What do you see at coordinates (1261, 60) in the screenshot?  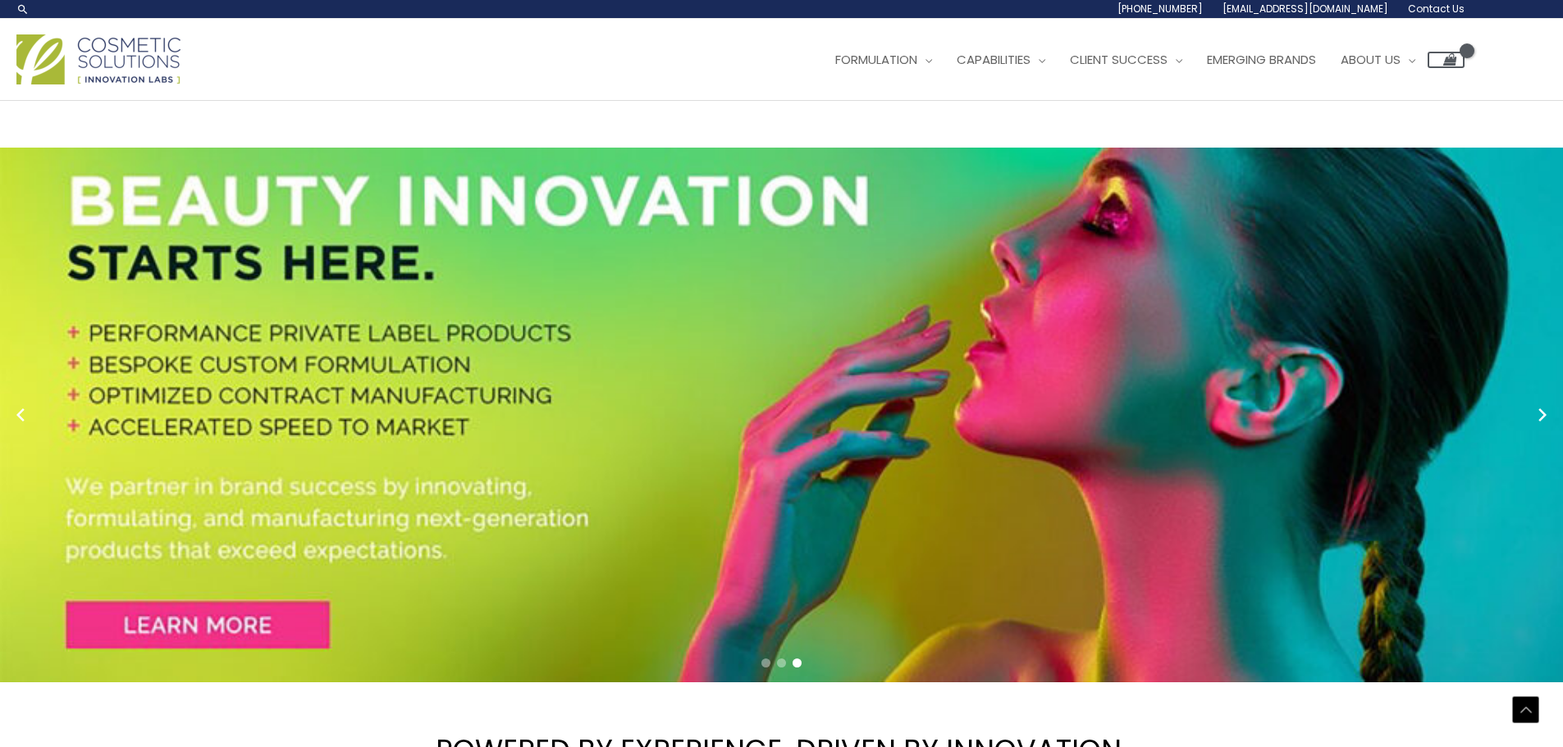 I see `a: Emerging Brands` at bounding box center [1261, 60].